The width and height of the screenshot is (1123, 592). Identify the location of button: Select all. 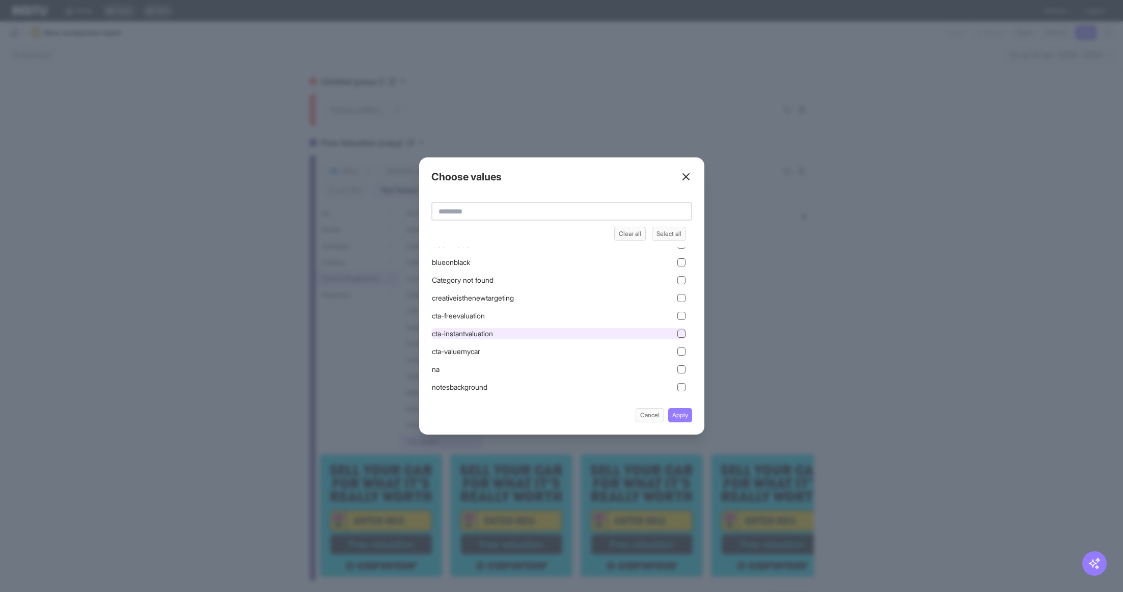
(669, 234).